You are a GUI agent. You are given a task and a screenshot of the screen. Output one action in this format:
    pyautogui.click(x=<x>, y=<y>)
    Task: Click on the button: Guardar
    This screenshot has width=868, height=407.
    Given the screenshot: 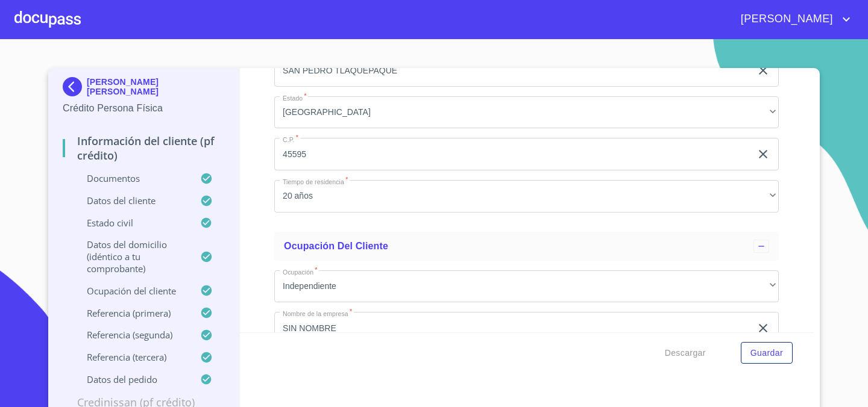 What is the action you would take?
    pyautogui.click(x=767, y=353)
    